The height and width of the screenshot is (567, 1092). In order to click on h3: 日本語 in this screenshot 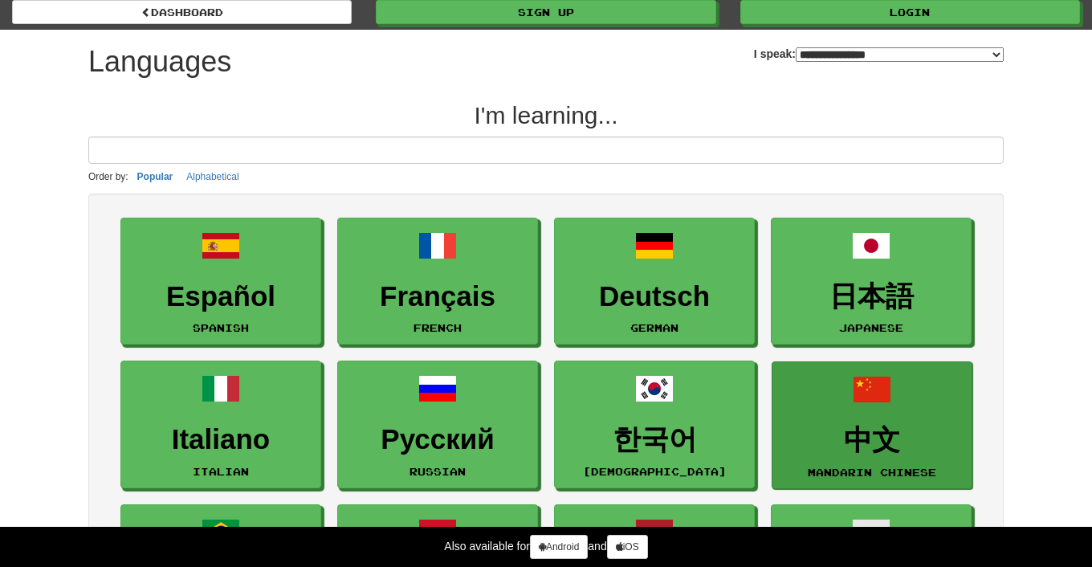, I will do `click(871, 296)`.